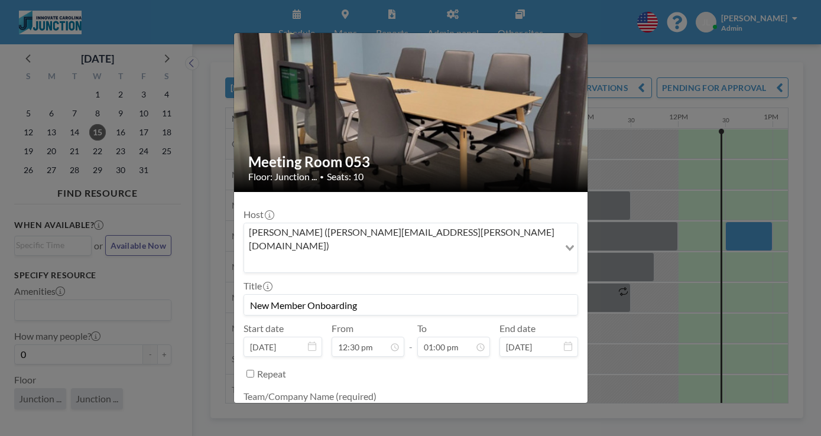  I want to click on label: Host, so click(258, 215).